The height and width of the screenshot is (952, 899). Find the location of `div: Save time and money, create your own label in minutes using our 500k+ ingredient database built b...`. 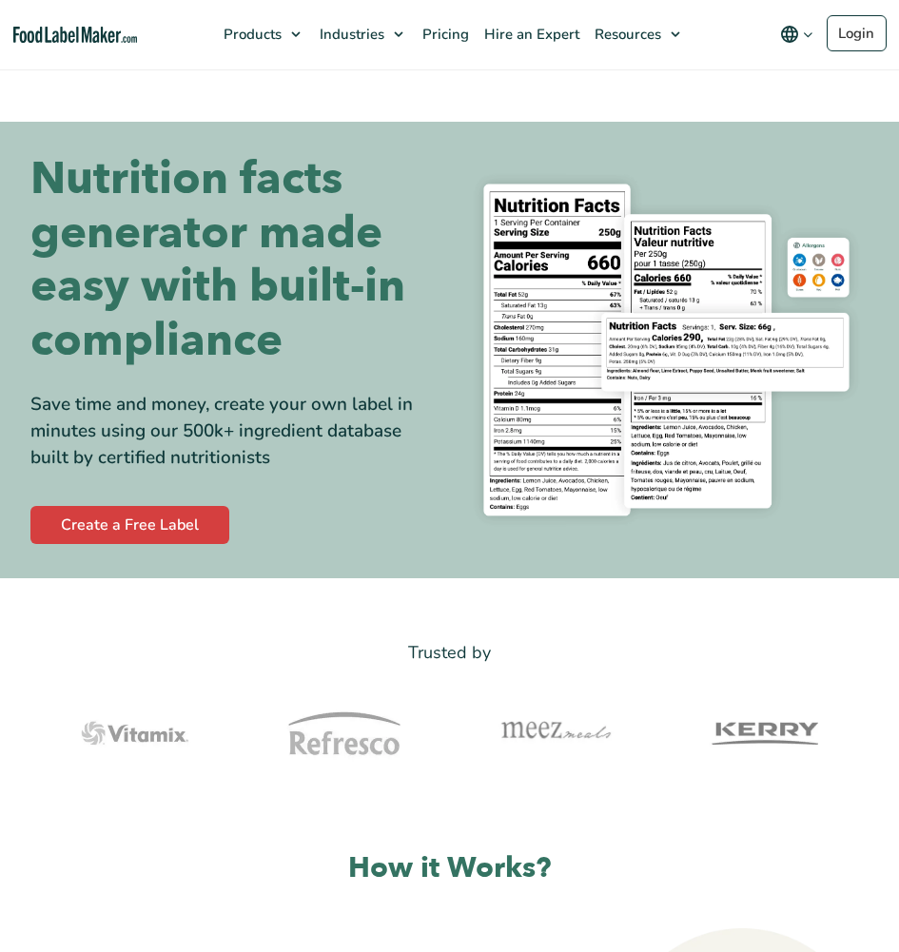

div: Save time and money, create your own label in minutes using our 500k+ ingredient database built b... is located at coordinates (233, 431).